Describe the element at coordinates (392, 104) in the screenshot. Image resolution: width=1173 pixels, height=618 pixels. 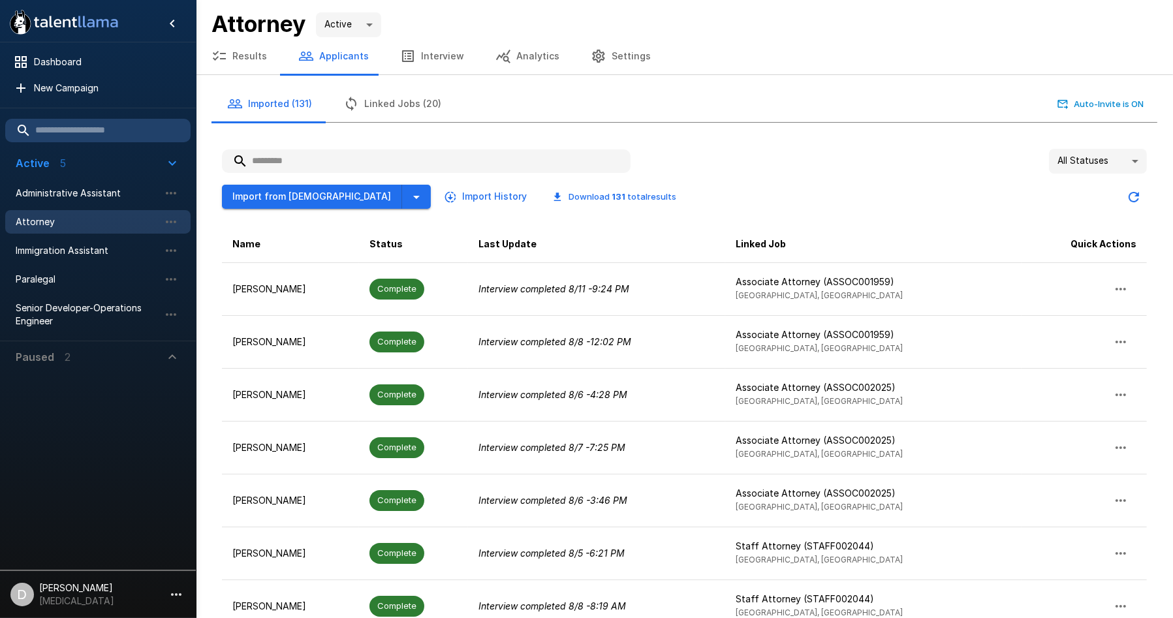
I see `button: Linked Jobs (20)` at that location.